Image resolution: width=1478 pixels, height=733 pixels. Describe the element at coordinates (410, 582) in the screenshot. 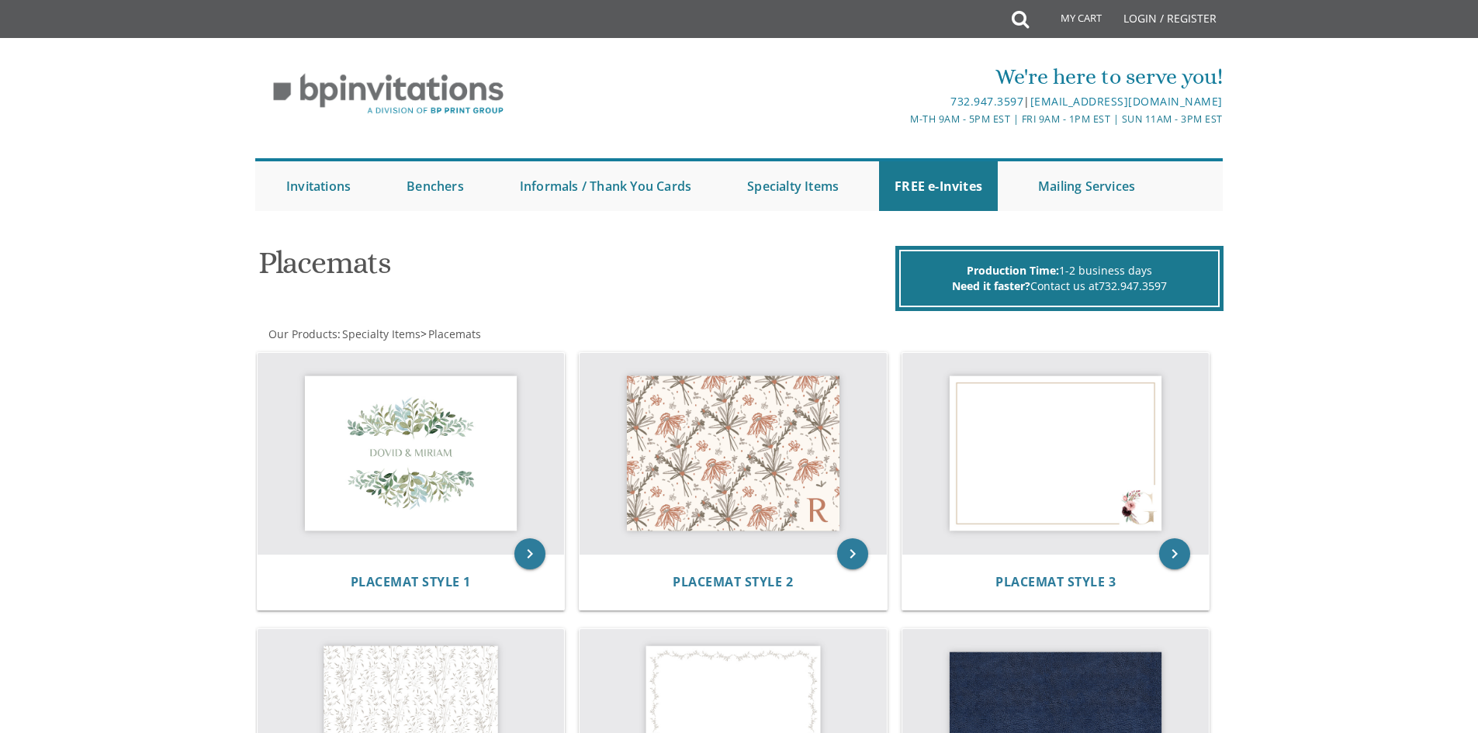

I see `a: Placemat Style 1` at that location.